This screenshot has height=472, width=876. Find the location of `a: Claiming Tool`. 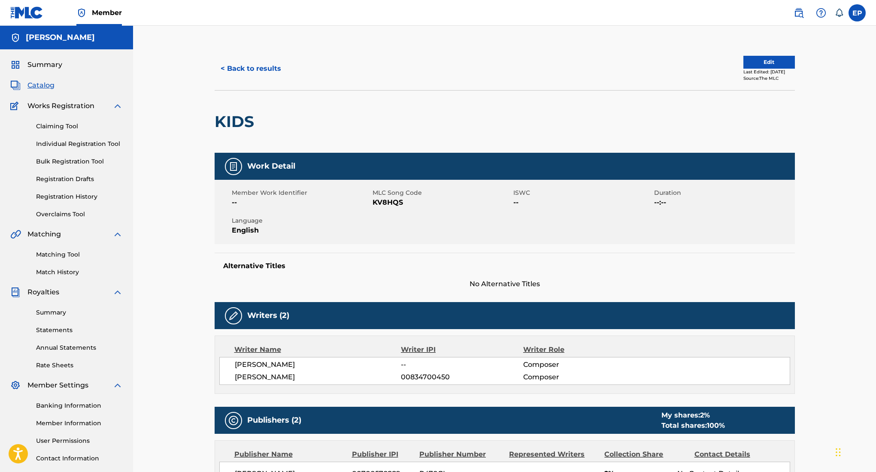

a: Claiming Tool is located at coordinates (79, 126).